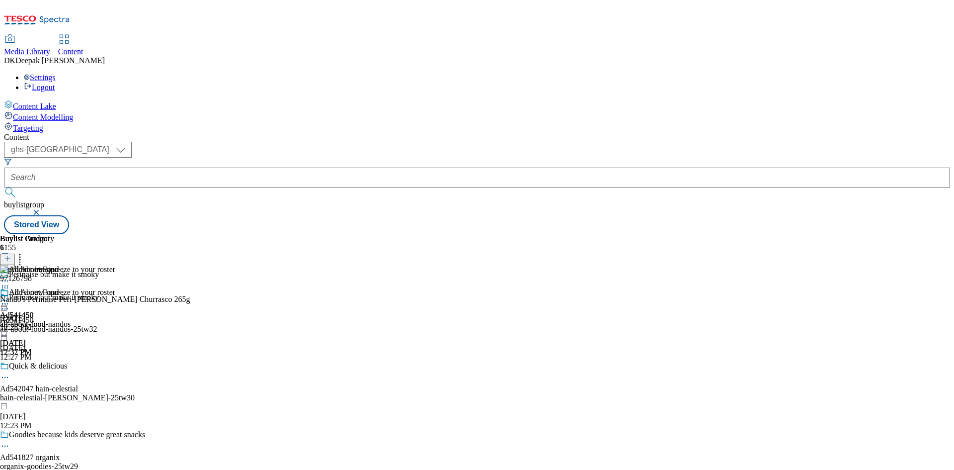 This screenshot has height=470, width=954. What do you see at coordinates (40, 77) in the screenshot?
I see `a: Settings` at bounding box center [40, 77].